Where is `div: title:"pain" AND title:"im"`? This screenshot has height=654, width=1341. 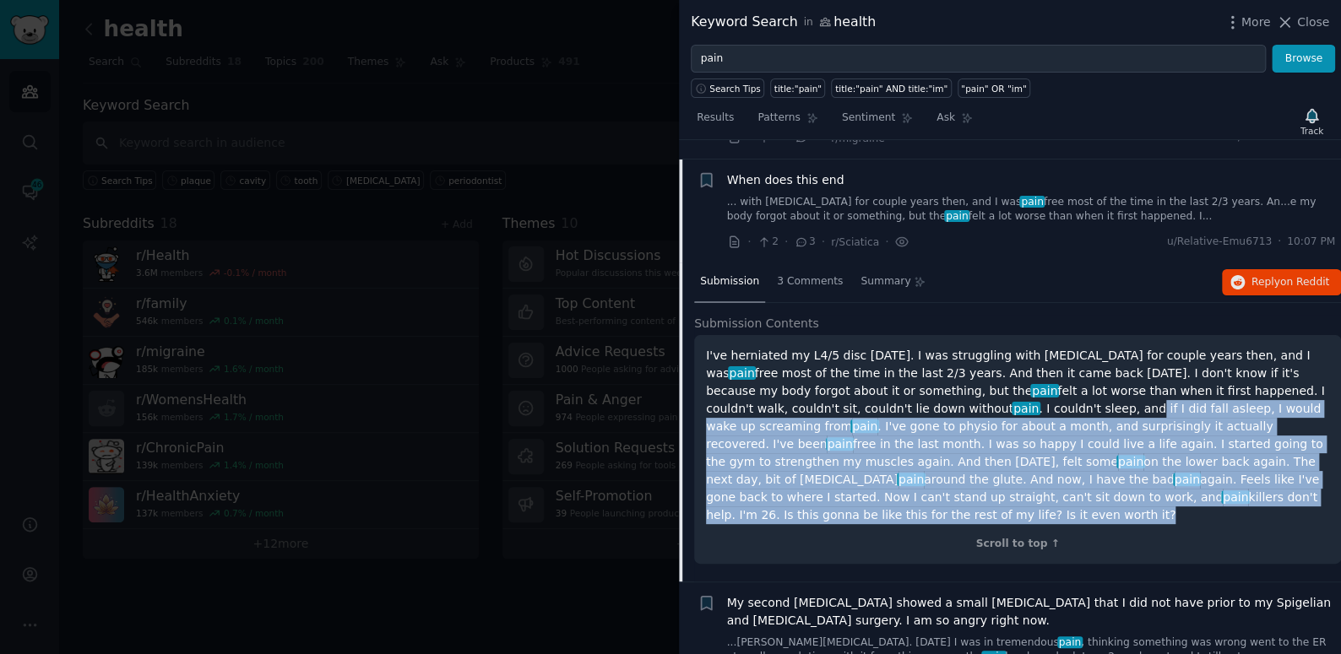
div: title:"pain" AND title:"im" is located at coordinates (891, 89).